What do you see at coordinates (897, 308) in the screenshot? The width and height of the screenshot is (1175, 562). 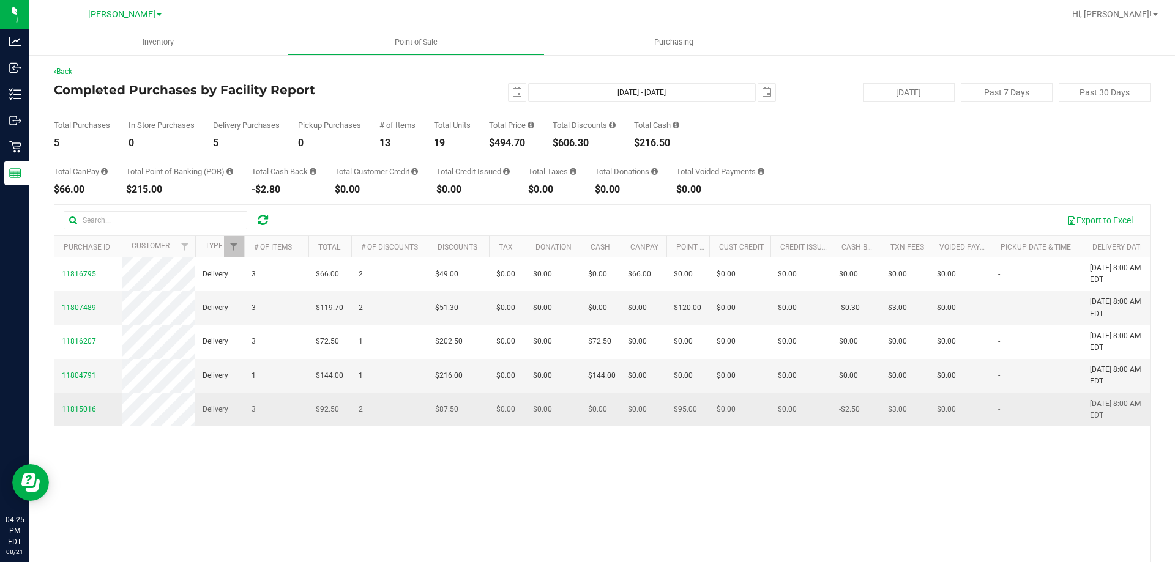 I see `span: $3.00` at bounding box center [897, 308].